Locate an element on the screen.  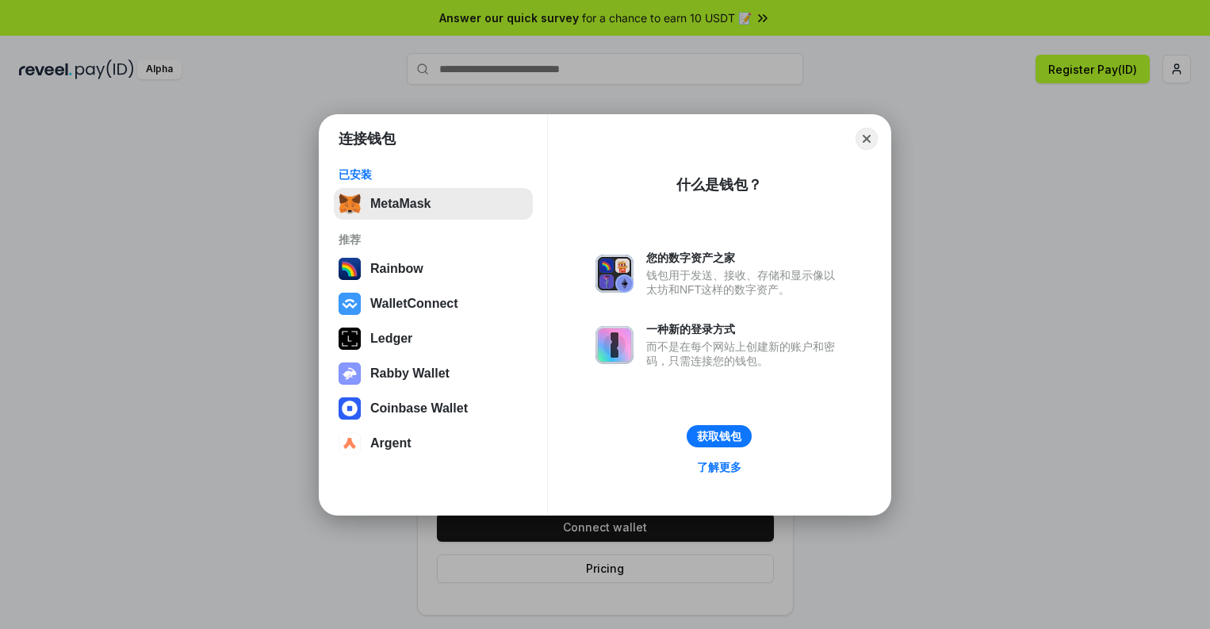
h1: 连接钱包 is located at coordinates (367, 139).